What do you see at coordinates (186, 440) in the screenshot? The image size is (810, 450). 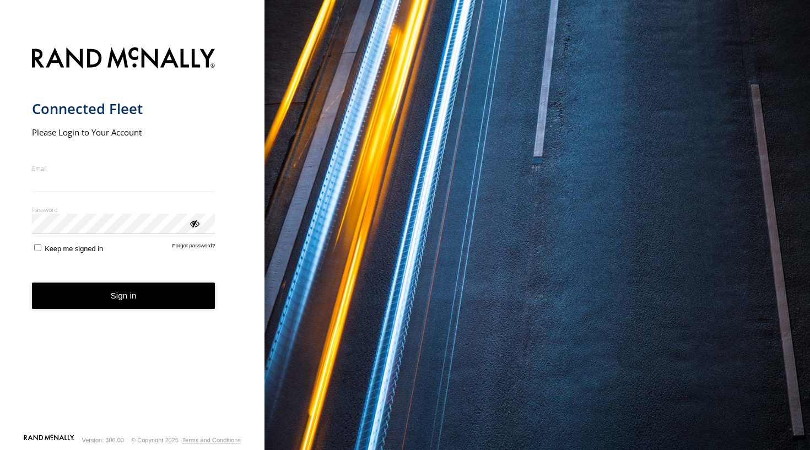 I see `div: © Copyright 2025 -` at bounding box center [186, 440].